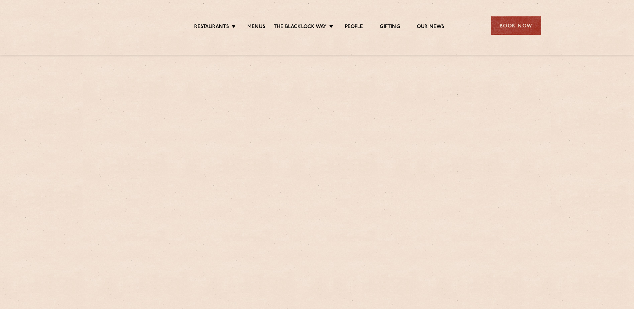 This screenshot has height=309, width=634. Describe the element at coordinates (256, 27) in the screenshot. I see `a: Menus` at that location.